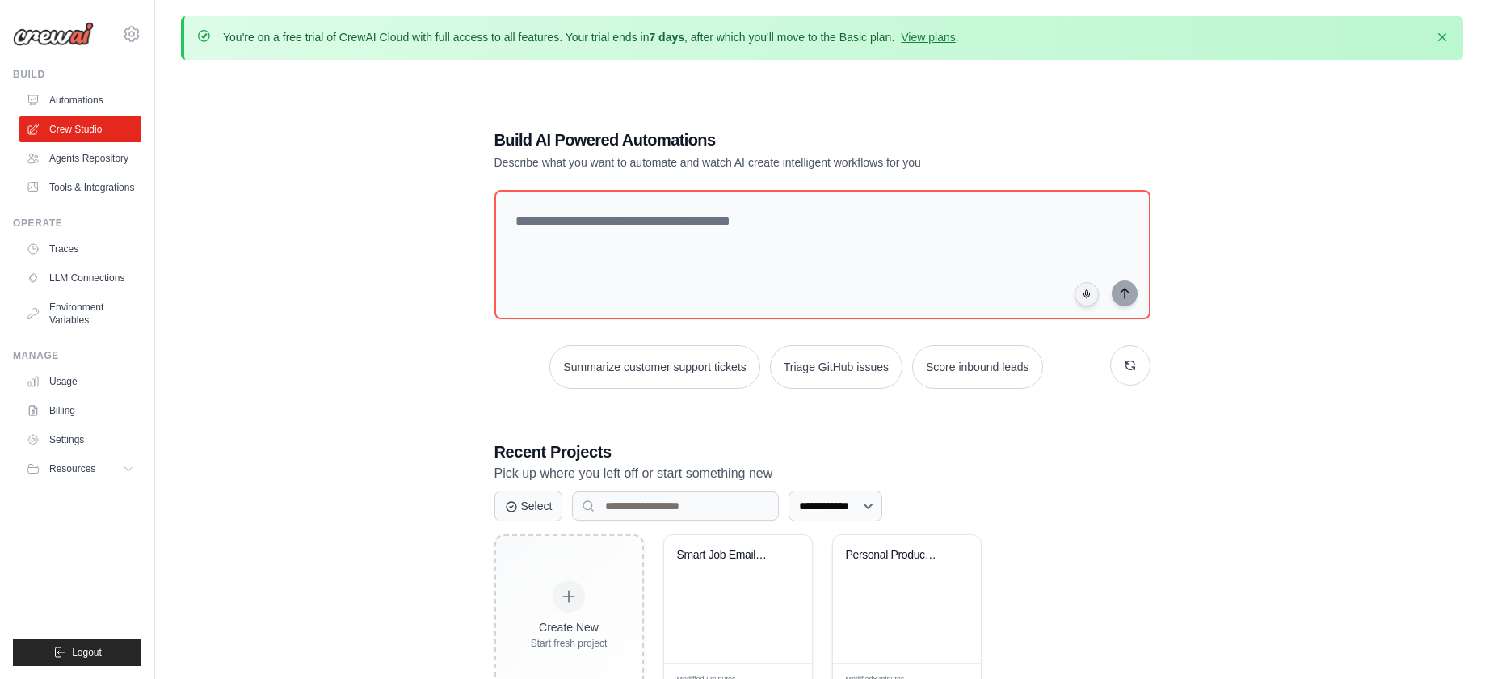  I want to click on a: Usage, so click(80, 381).